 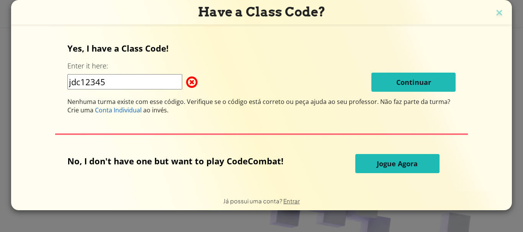 What do you see at coordinates (261, 12) in the screenshot?
I see `span: Have a Class Code?` at bounding box center [261, 12].